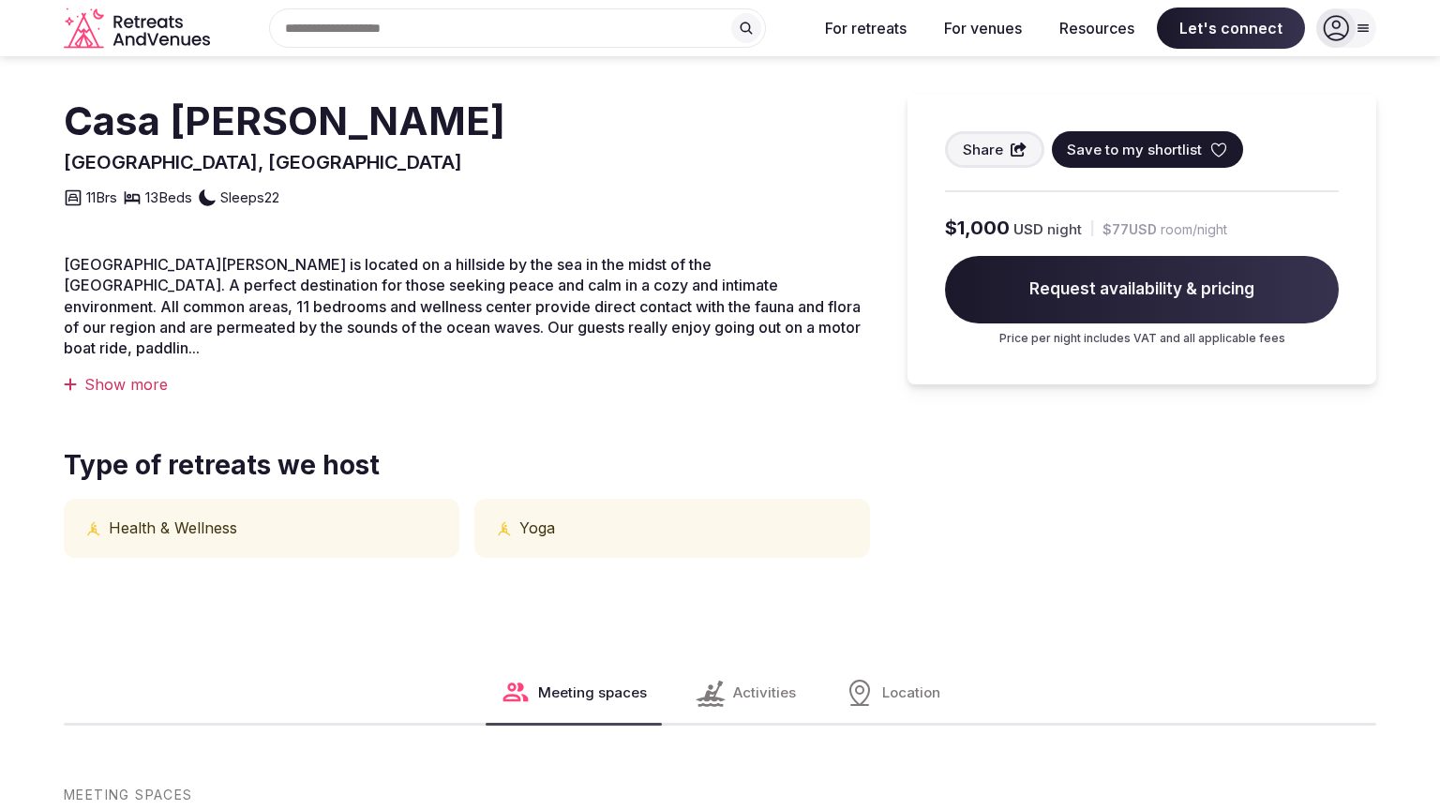 The width and height of the screenshot is (1440, 810). I want to click on button: For retreats, so click(865, 28).